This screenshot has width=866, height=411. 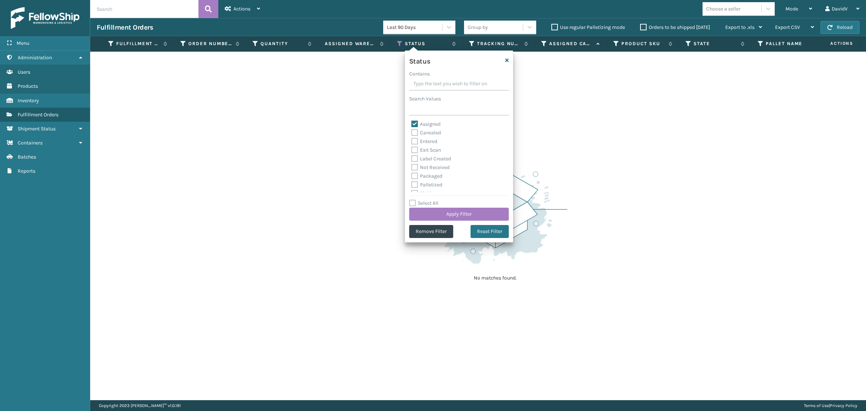 I want to click on span: Inventory, so click(x=28, y=100).